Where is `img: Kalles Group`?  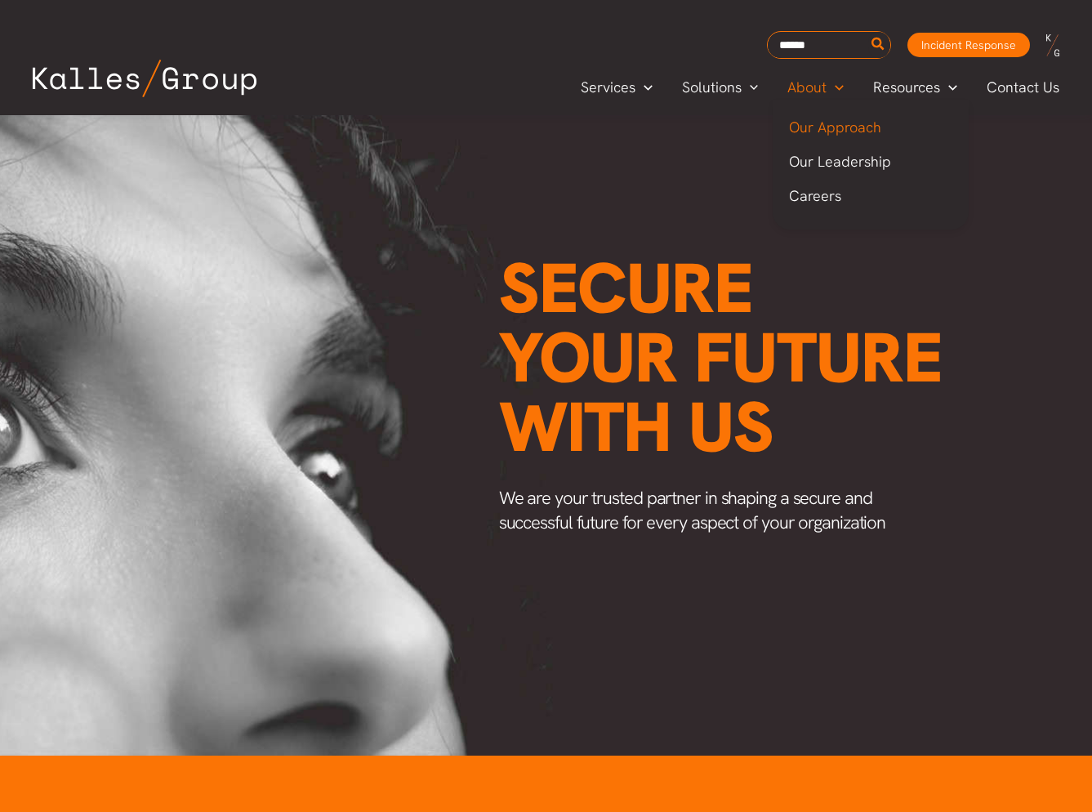 img: Kalles Group is located at coordinates (145, 78).